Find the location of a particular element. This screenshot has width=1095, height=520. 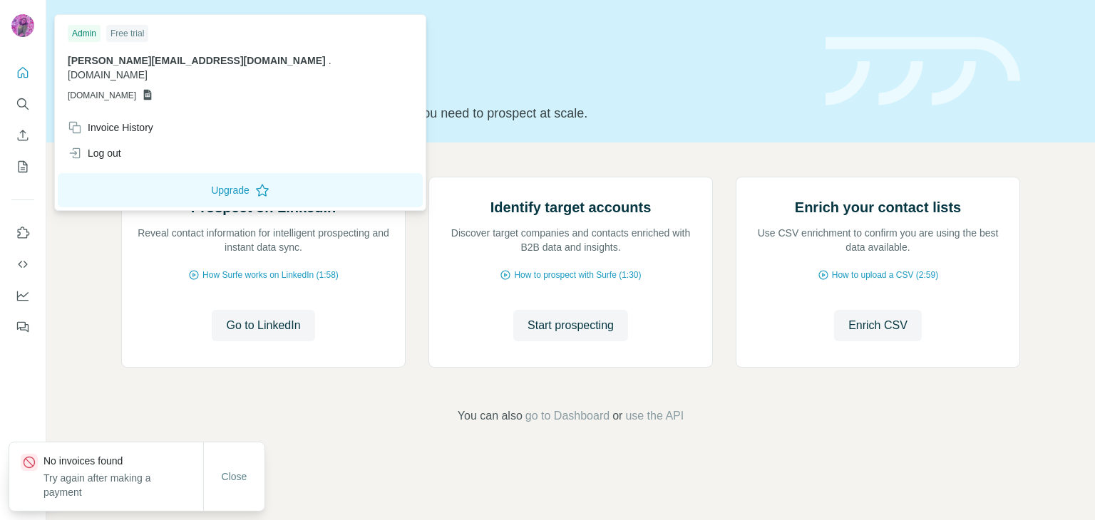

button: Go to LinkedIn is located at coordinates (263, 326).